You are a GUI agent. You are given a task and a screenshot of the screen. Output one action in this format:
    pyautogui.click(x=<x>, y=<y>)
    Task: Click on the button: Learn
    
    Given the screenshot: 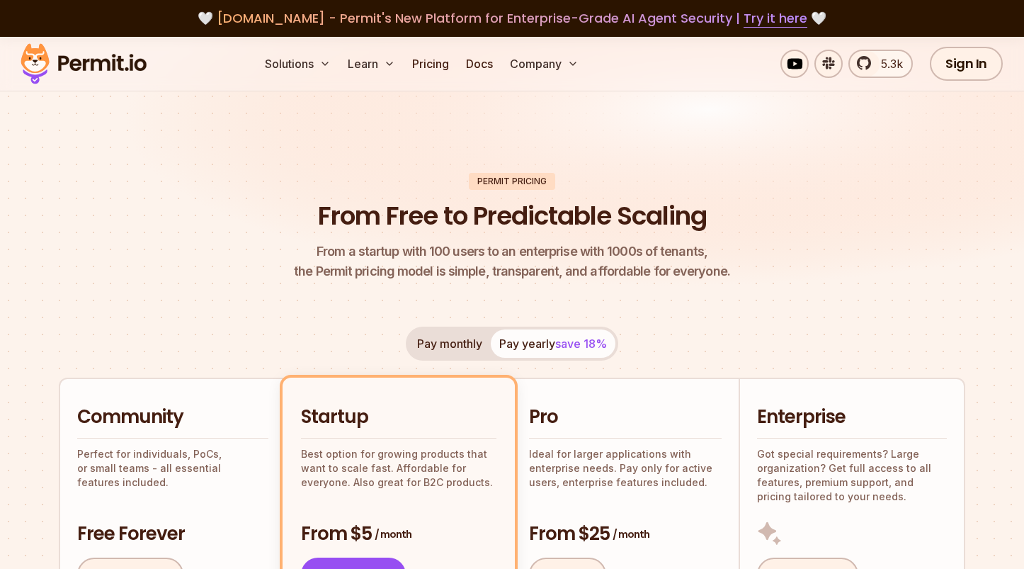 What is the action you would take?
    pyautogui.click(x=371, y=64)
    